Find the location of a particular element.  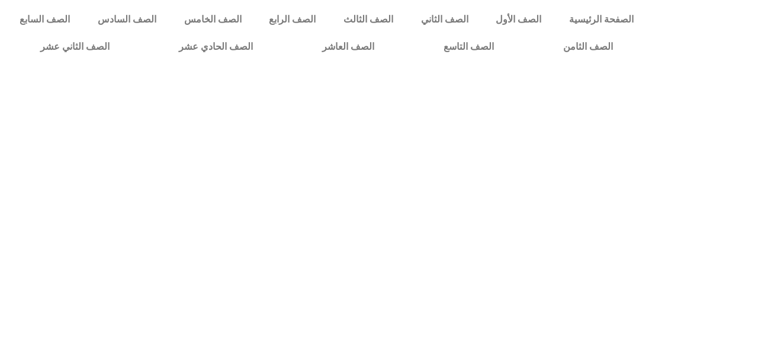

a: الصف التاسع is located at coordinates (469, 47).